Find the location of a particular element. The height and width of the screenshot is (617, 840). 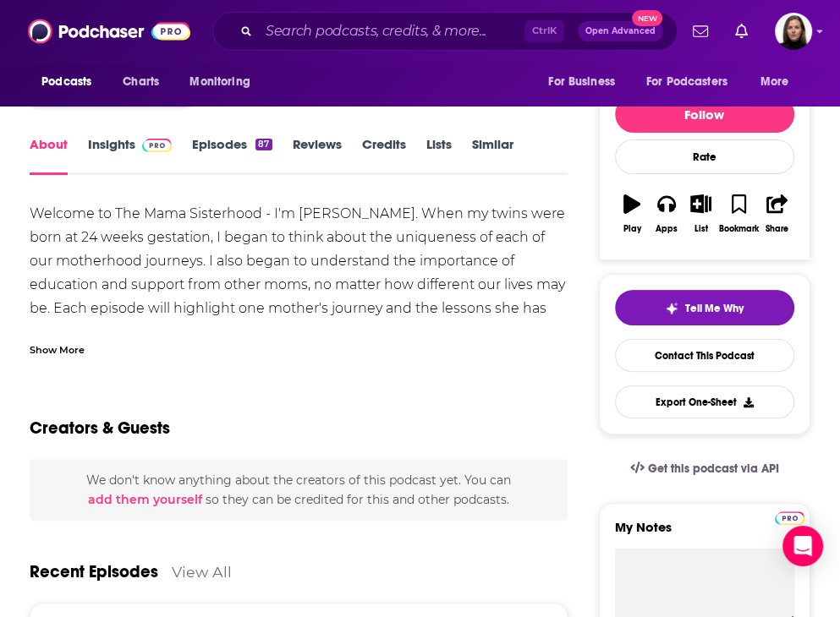

button: Bookmark is located at coordinates (738, 214).